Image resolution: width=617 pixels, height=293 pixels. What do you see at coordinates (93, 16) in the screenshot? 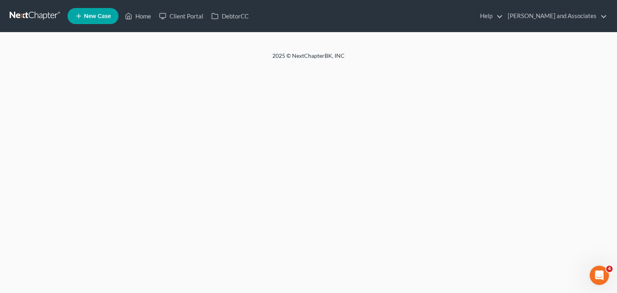
I see `new-legal-case-button: New Case` at bounding box center [93, 16].